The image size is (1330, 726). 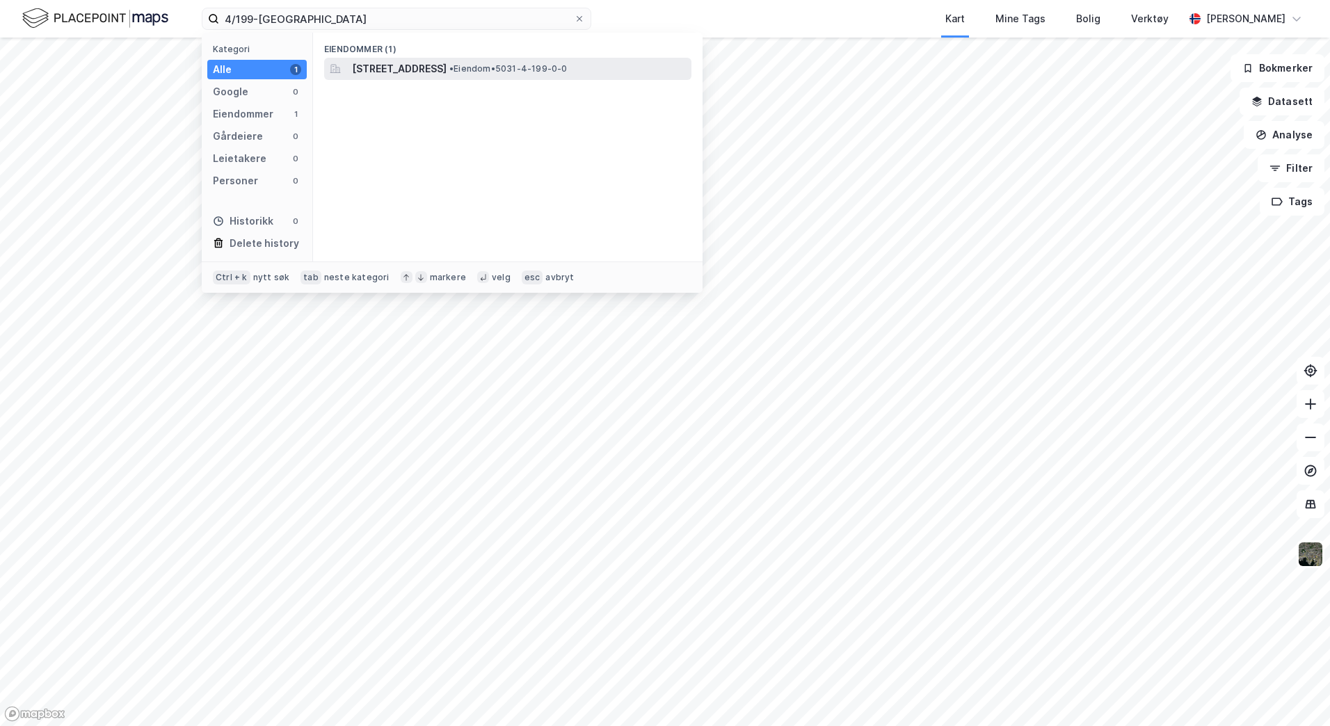 What do you see at coordinates (1088, 19) in the screenshot?
I see `div: Bolig` at bounding box center [1088, 19].